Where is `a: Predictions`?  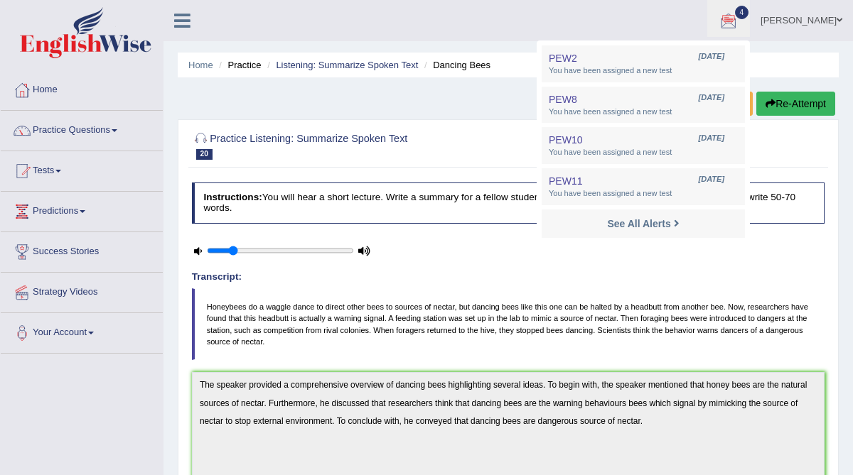 a: Predictions is located at coordinates (82, 210).